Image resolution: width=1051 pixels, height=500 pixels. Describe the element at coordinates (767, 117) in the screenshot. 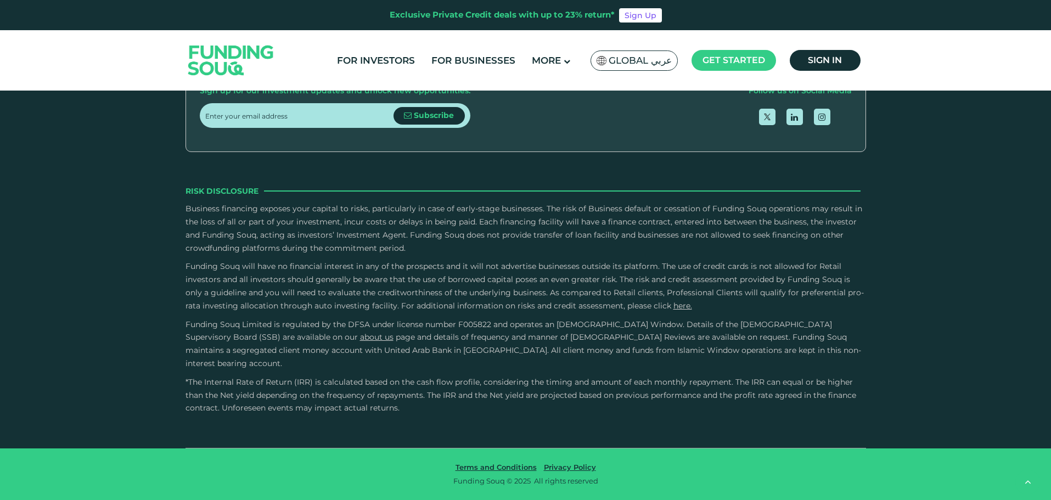

I see `img: twitter` at that location.